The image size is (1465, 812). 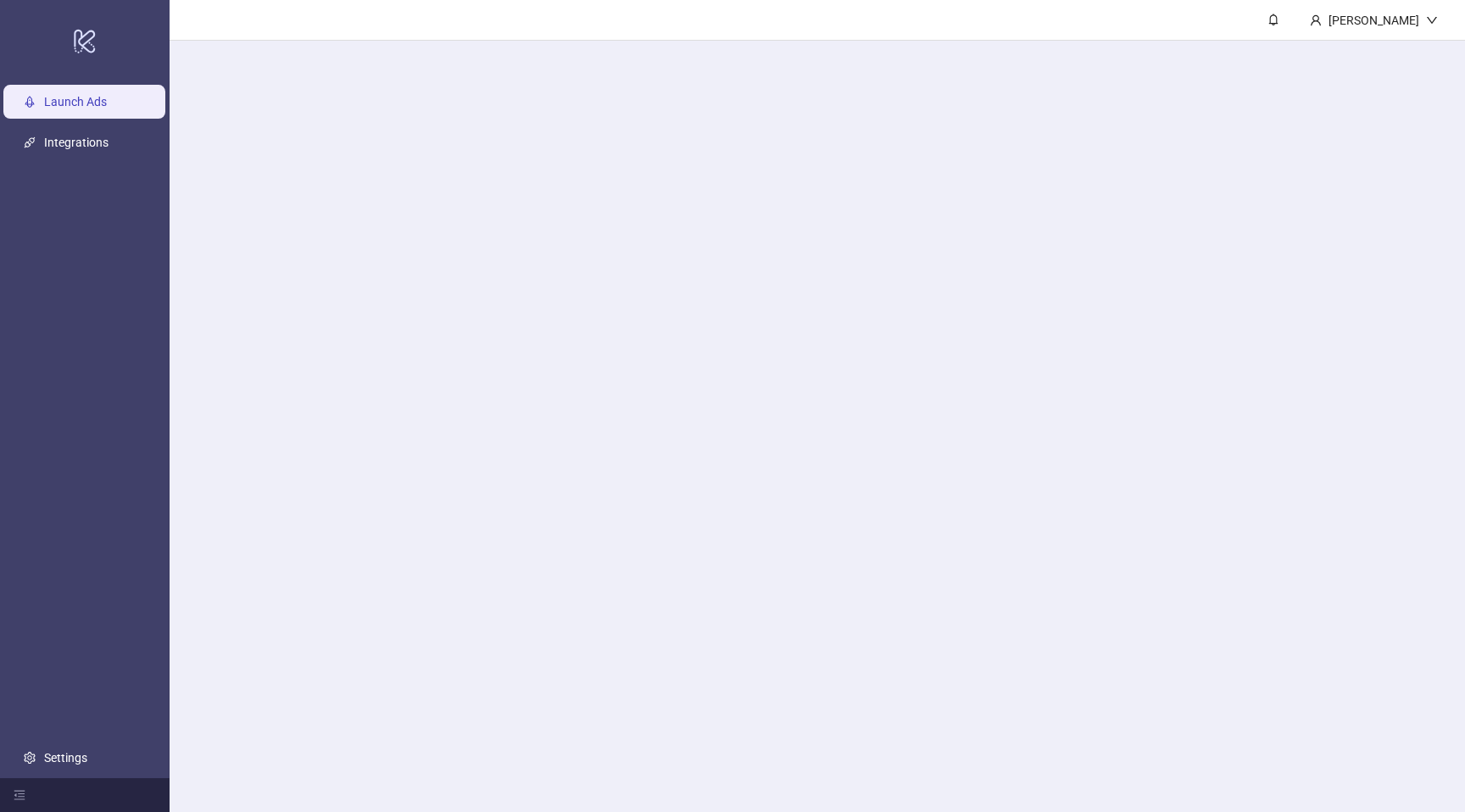 What do you see at coordinates (1273, 19) in the screenshot?
I see `span: bell` at bounding box center [1273, 19].